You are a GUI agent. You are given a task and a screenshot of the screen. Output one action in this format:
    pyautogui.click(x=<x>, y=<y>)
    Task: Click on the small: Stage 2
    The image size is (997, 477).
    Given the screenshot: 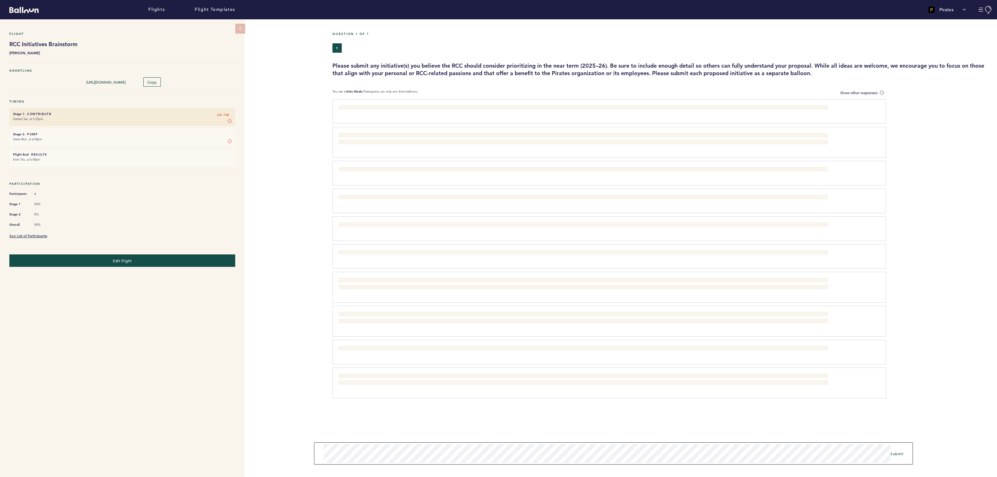 What is the action you would take?
    pyautogui.click(x=19, y=134)
    